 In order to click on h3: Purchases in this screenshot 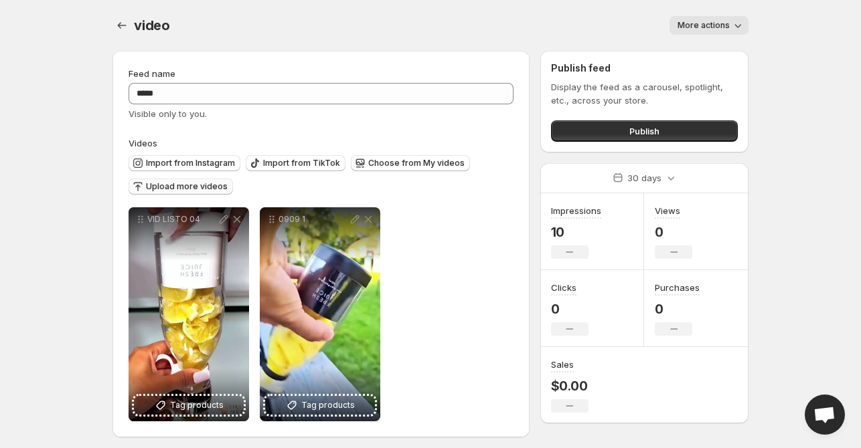, I will do `click(677, 288)`.